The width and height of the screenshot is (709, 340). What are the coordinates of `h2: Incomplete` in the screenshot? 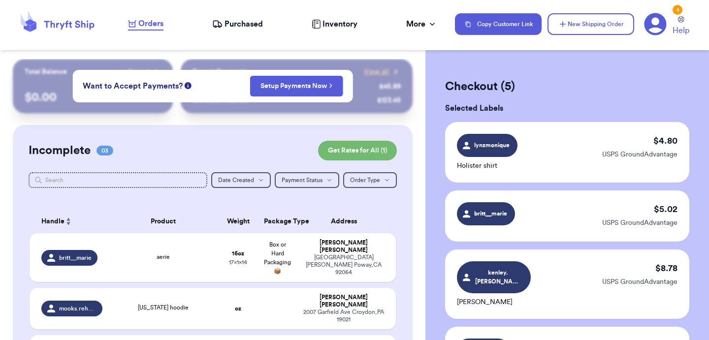 It's located at (60, 151).